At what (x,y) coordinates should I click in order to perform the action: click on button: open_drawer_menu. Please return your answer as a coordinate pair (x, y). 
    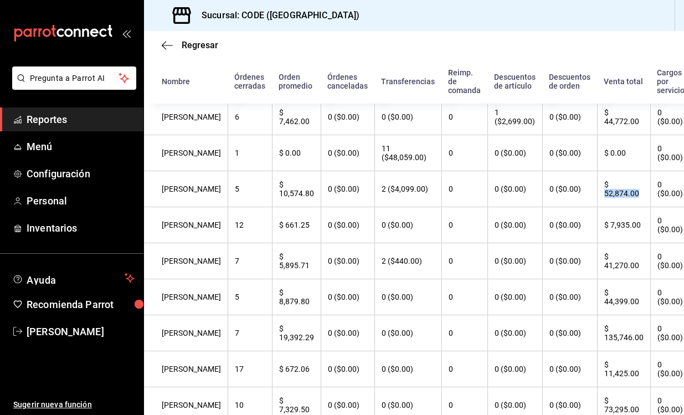
    Looking at the image, I should click on (126, 33).